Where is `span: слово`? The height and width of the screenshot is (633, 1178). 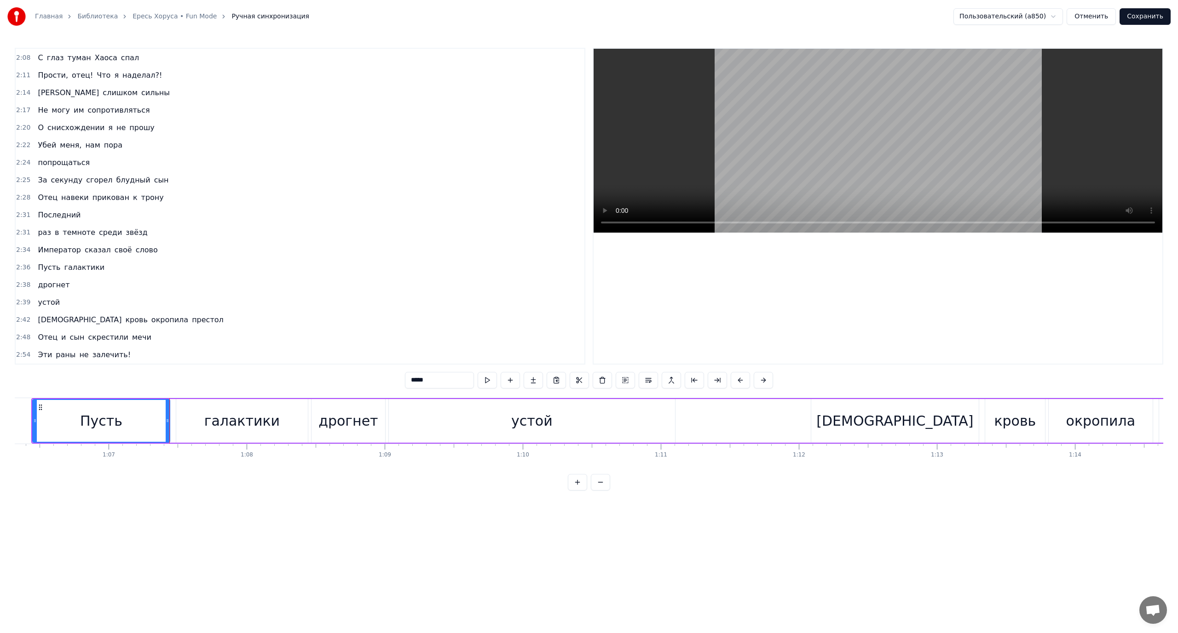
span: слово is located at coordinates (147, 250).